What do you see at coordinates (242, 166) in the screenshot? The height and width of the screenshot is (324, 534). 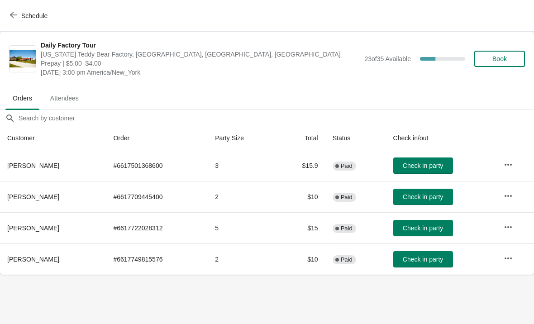 I see `td: 3` at bounding box center [242, 166].